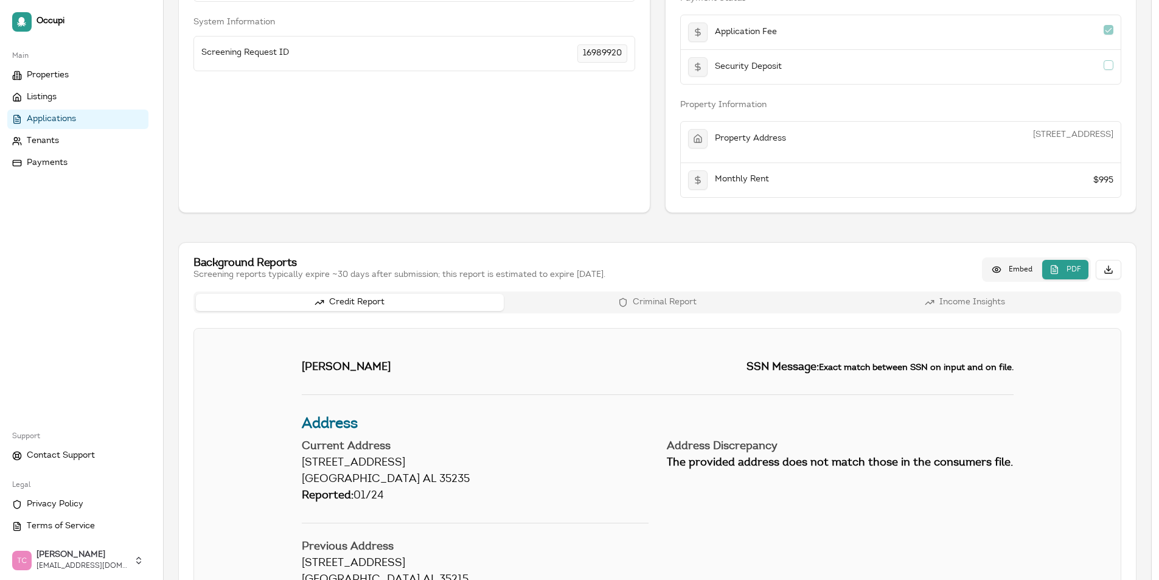 Image resolution: width=1159 pixels, height=580 pixels. What do you see at coordinates (78, 75) in the screenshot?
I see `a: Properties` at bounding box center [78, 75].